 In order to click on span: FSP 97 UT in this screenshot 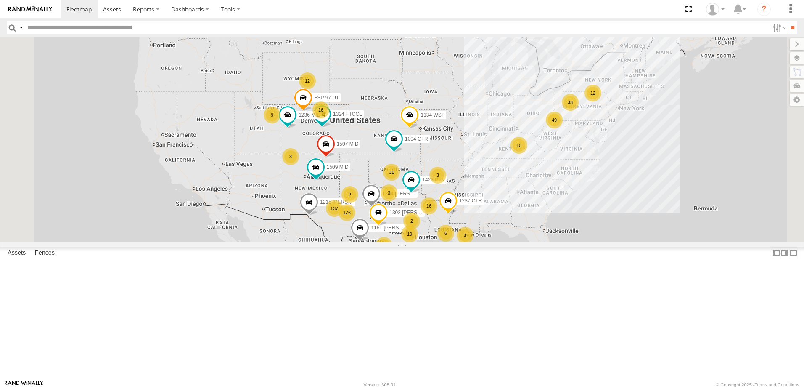, I will do `click(326, 98)`.